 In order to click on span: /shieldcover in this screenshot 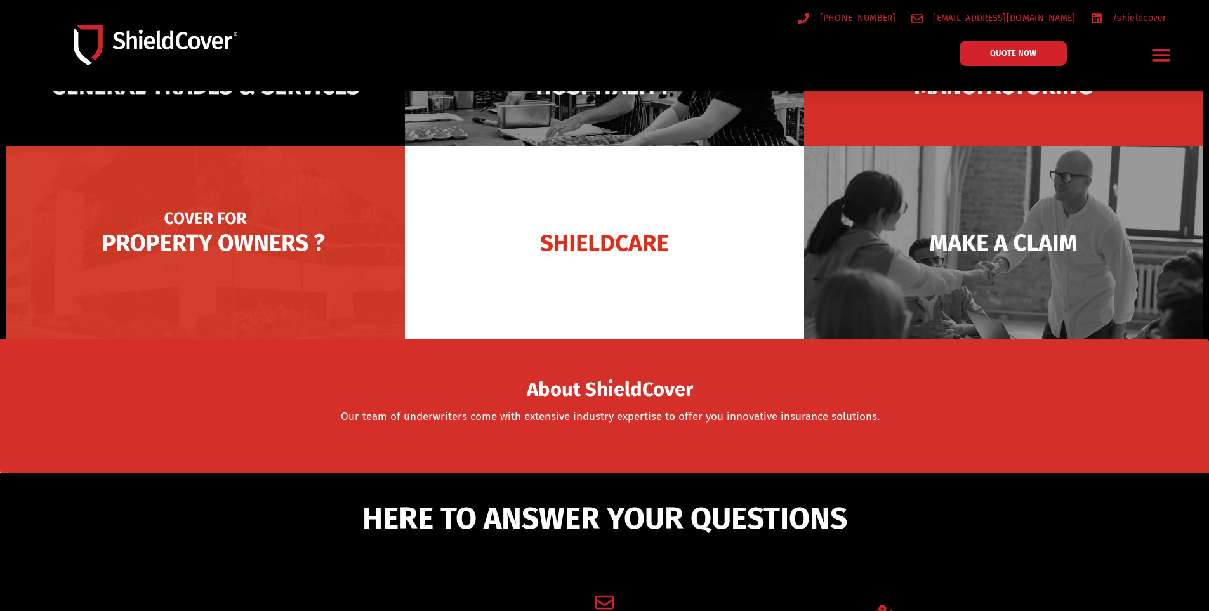, I will do `click(1138, 18)`.